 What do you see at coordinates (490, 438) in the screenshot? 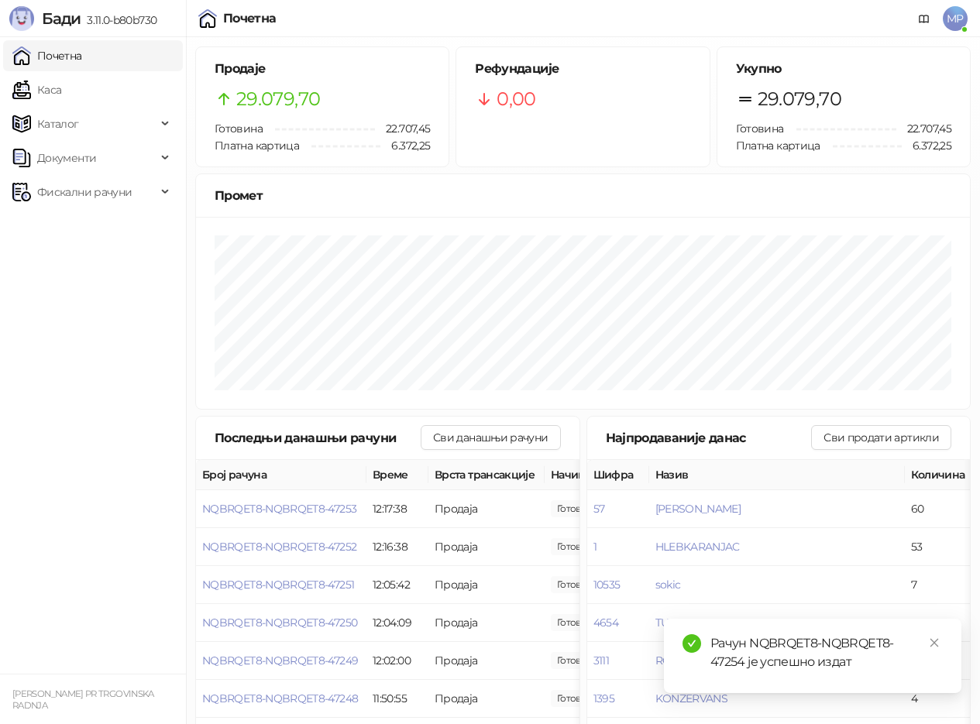
I see `button: Сви данашњи рачуни` at bounding box center [490, 438].